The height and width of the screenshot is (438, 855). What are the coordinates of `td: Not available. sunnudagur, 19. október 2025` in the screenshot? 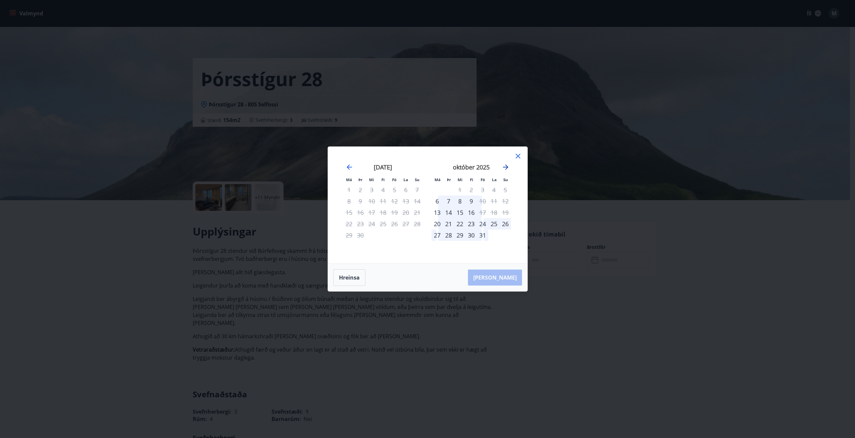 It's located at (505, 213).